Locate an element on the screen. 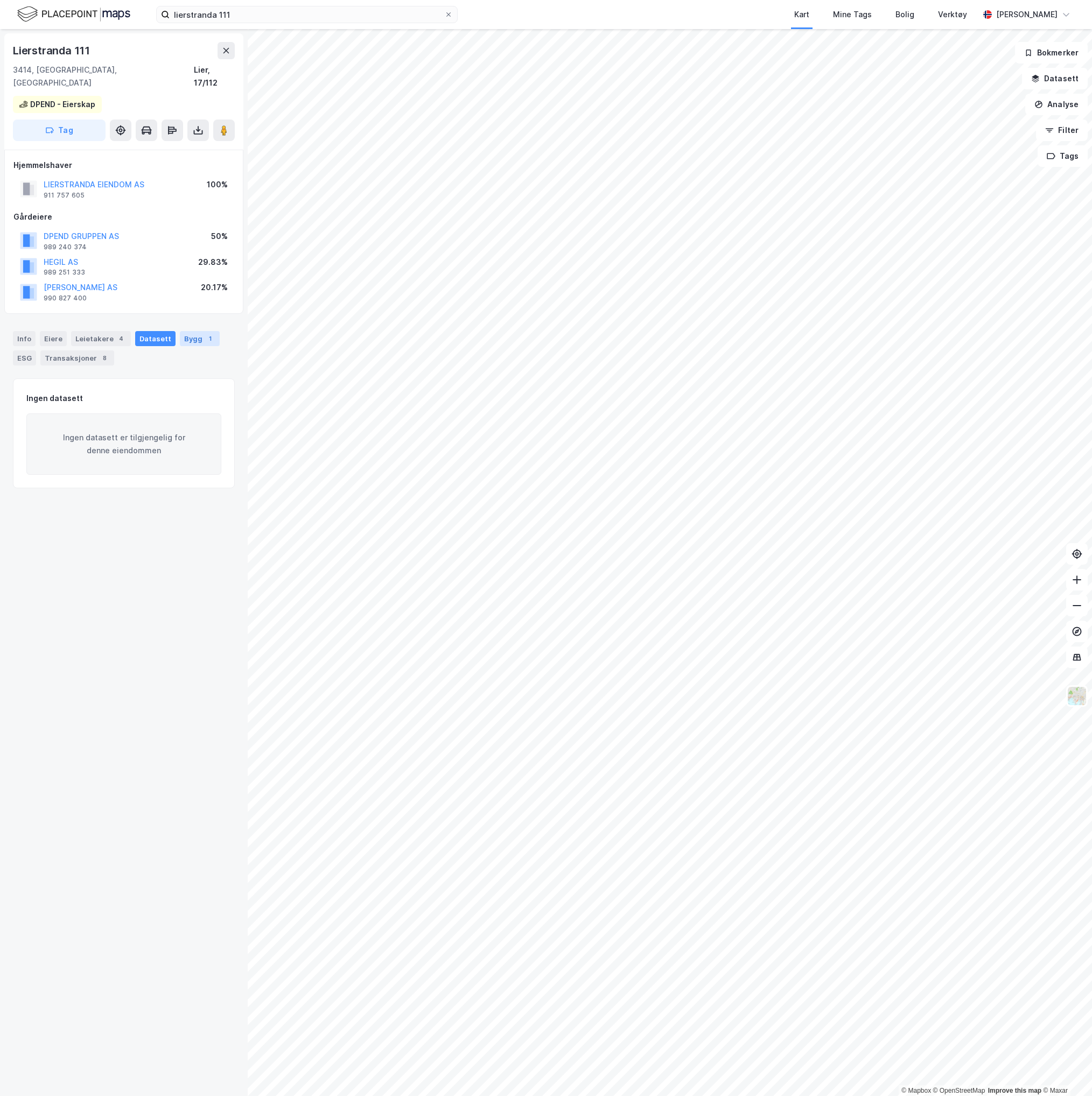 This screenshot has height=1096, width=1092. div: 990 827 400 is located at coordinates (65, 298).